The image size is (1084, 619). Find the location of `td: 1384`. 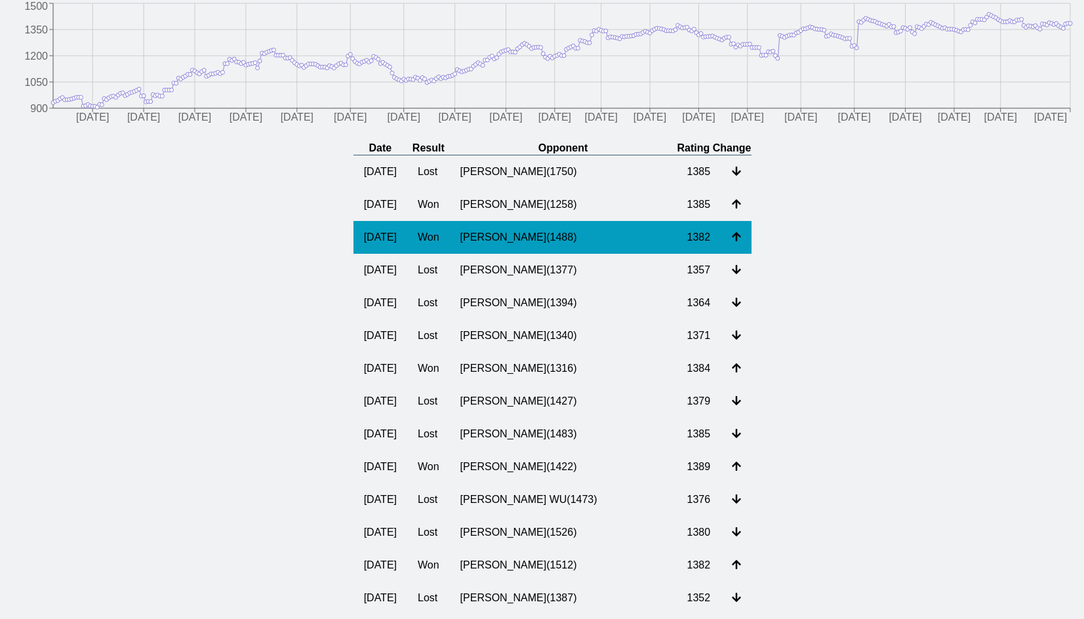

td: 1384 is located at coordinates (699, 369).